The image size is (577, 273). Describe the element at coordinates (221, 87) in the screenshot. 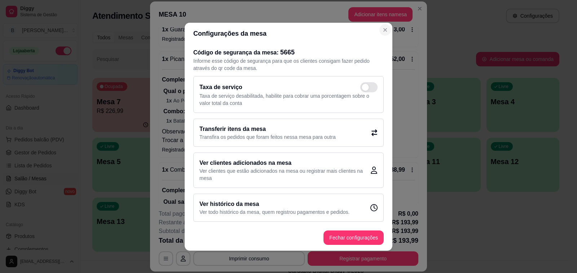

I see `h2: Taxa de serviço` at that location.